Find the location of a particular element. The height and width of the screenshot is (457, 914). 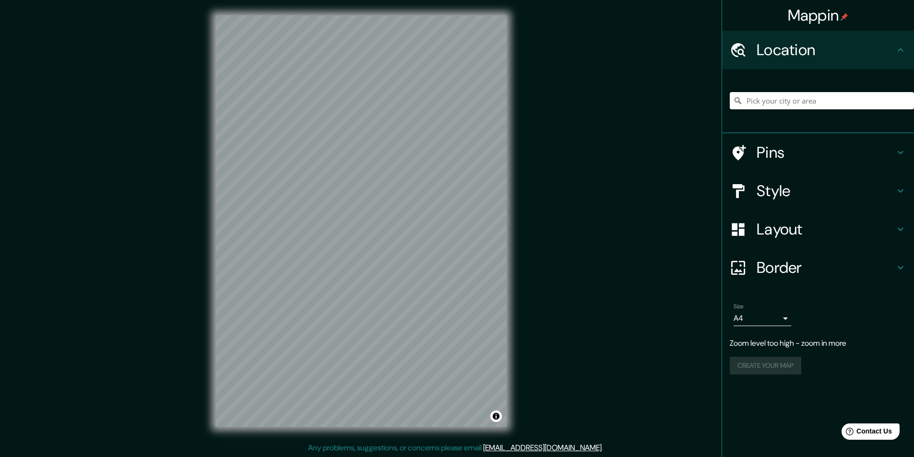

div: Layout is located at coordinates (818, 229).